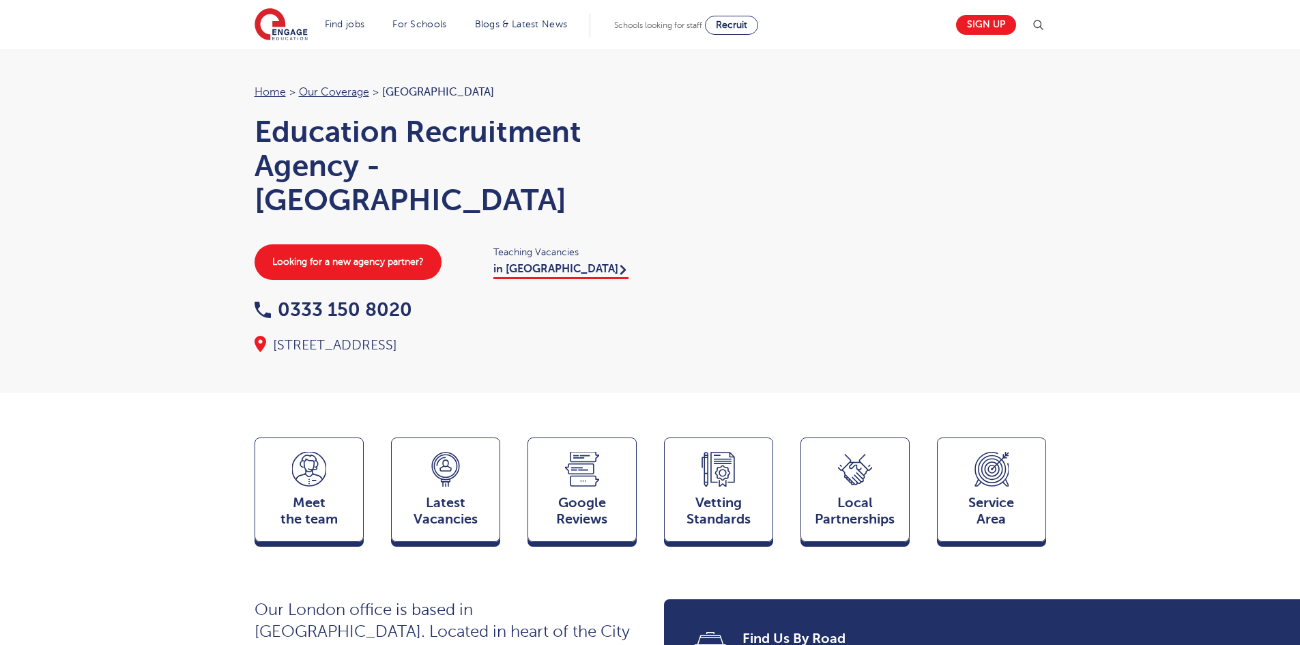 The image size is (1300, 645). What do you see at coordinates (658, 25) in the screenshot?
I see `span: Schools looking for staff` at bounding box center [658, 25].